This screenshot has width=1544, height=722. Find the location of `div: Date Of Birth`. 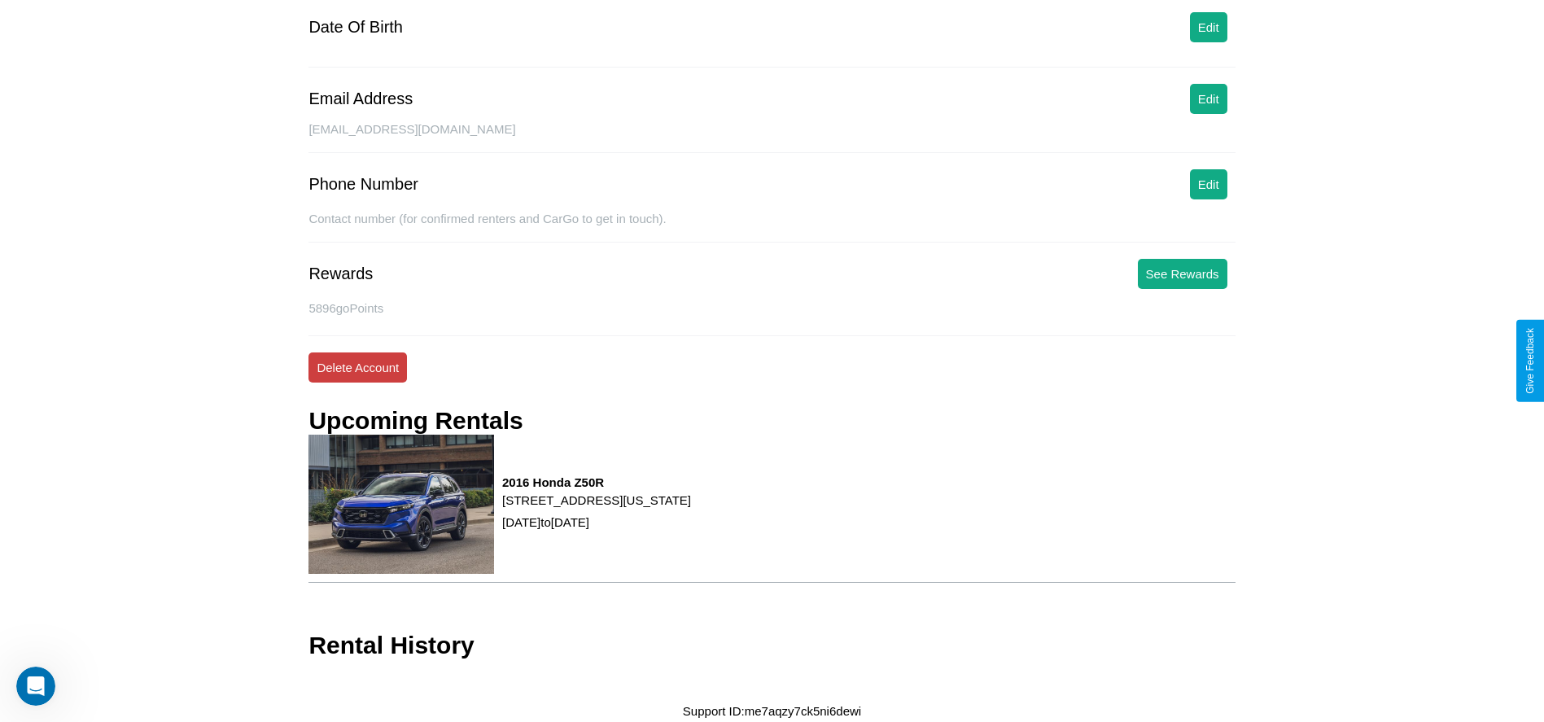

div: Date Of Birth is located at coordinates (356, 27).